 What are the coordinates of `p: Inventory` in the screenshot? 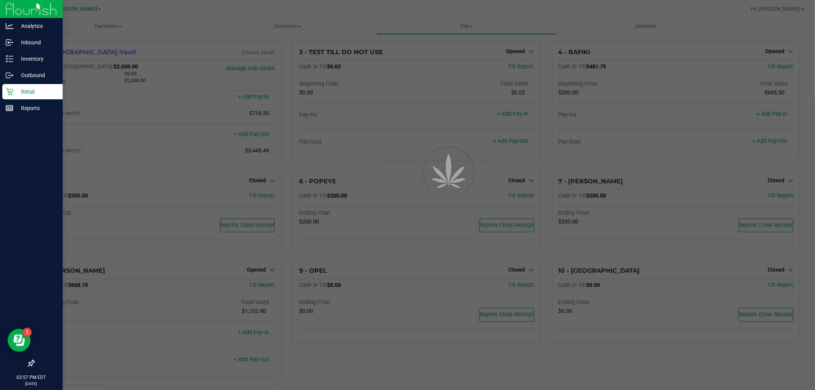 It's located at (36, 59).